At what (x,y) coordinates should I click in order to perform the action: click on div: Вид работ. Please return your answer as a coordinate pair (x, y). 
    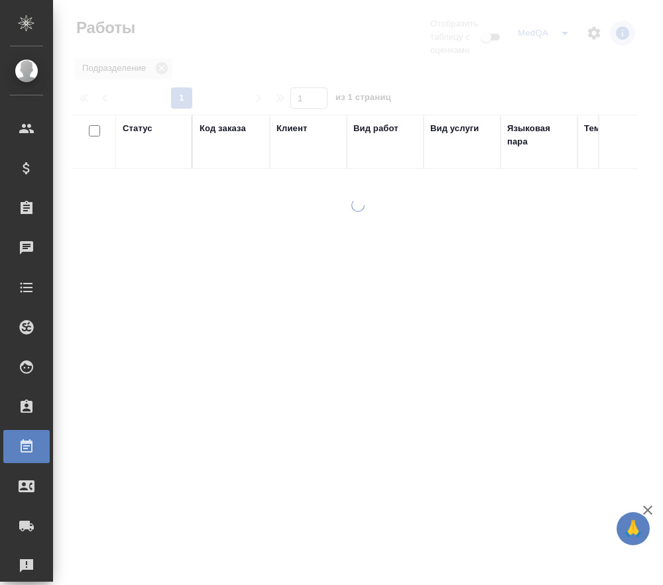
    Looking at the image, I should click on (376, 129).